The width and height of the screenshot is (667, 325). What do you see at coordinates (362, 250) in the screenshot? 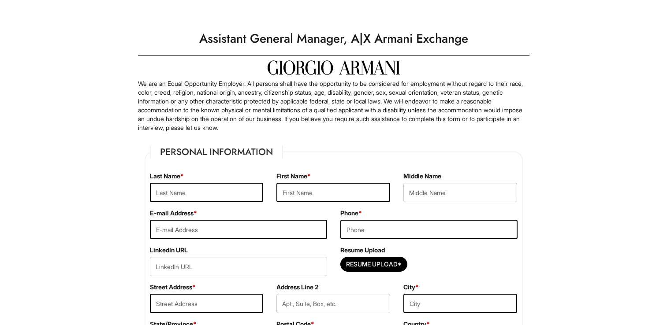
I see `label: Resume Upload` at bounding box center [362, 250].